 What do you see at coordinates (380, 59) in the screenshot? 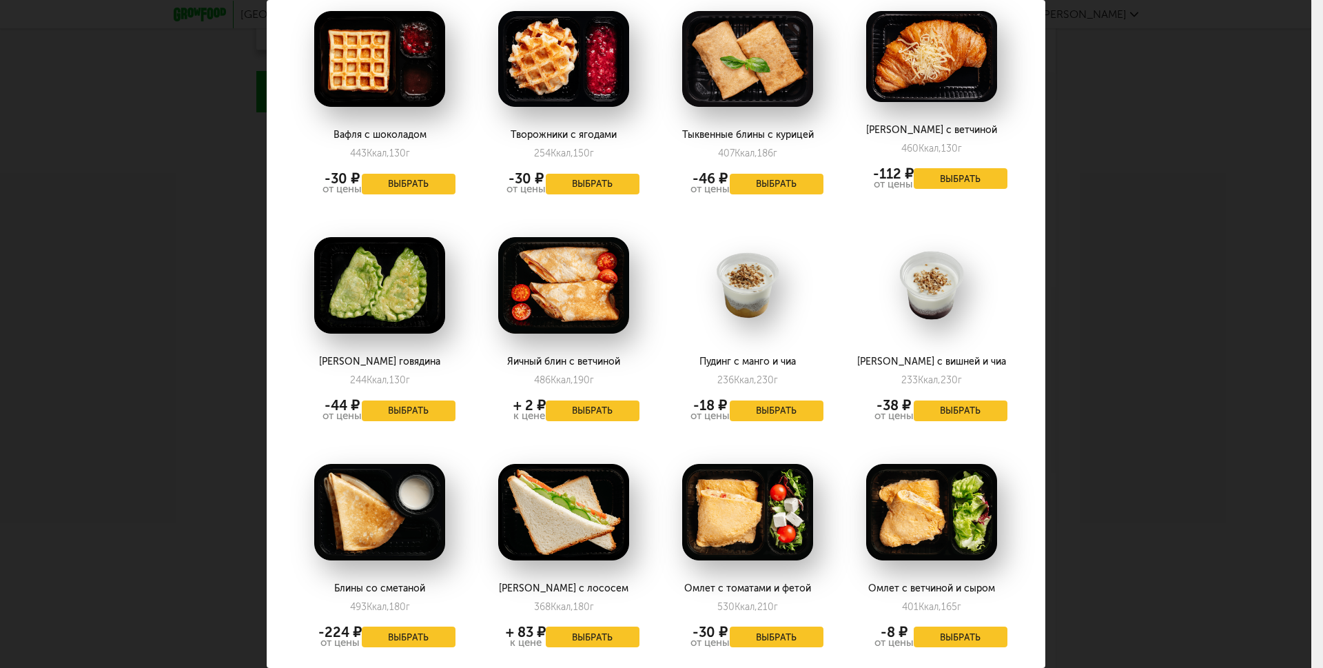
I see `img: big_Mmly1jkEHxlyqn68.png` at bounding box center [380, 59].